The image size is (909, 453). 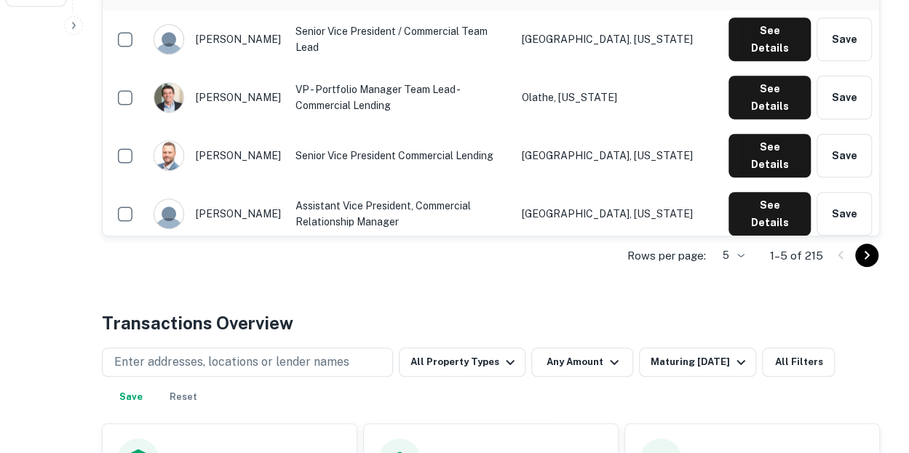 I want to click on p: 1–5 of 215, so click(x=796, y=256).